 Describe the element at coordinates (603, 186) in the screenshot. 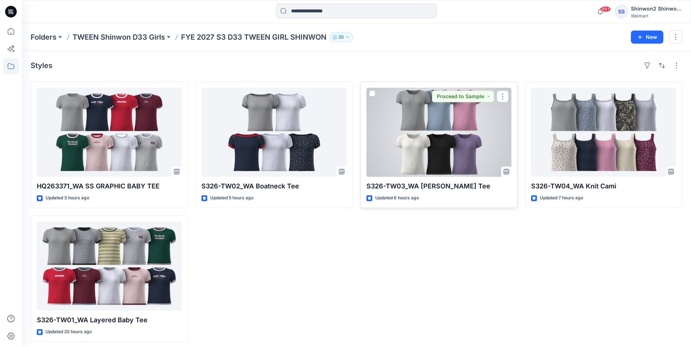

I see `p: S326-TW04_WA Knit Cami` at that location.